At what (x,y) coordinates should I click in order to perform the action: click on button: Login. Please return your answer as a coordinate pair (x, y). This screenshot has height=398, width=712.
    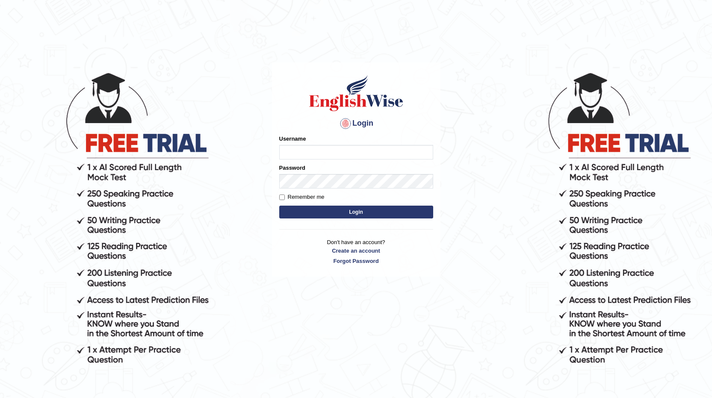
    Looking at the image, I should click on (356, 212).